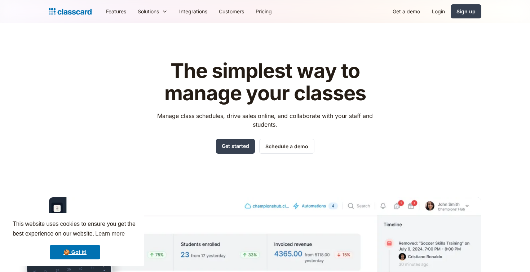  What do you see at coordinates (466, 11) in the screenshot?
I see `a: Sign up` at bounding box center [466, 11].